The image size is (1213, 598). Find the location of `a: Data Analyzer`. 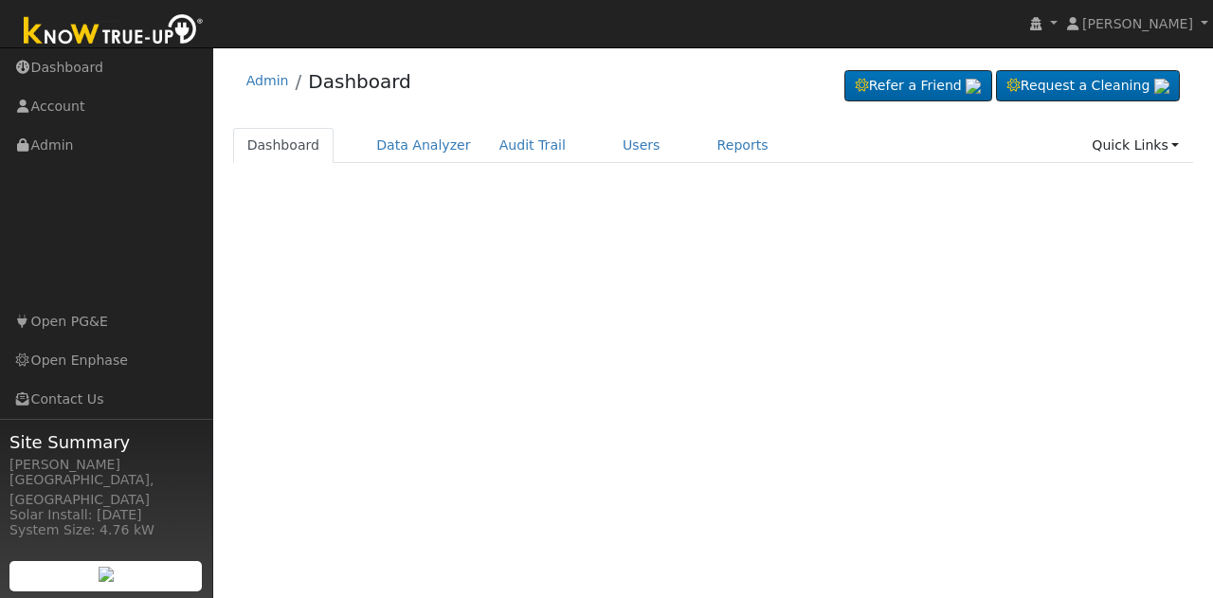

a: Data Analyzer is located at coordinates (423, 145).